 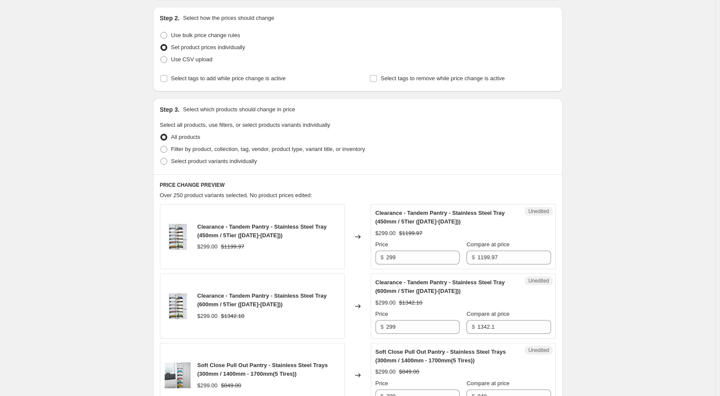 What do you see at coordinates (358, 185) in the screenshot?
I see `h6: PRICE CHANGE PREVIEW` at bounding box center [358, 185].